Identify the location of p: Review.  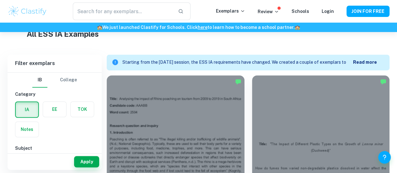
(268, 12).